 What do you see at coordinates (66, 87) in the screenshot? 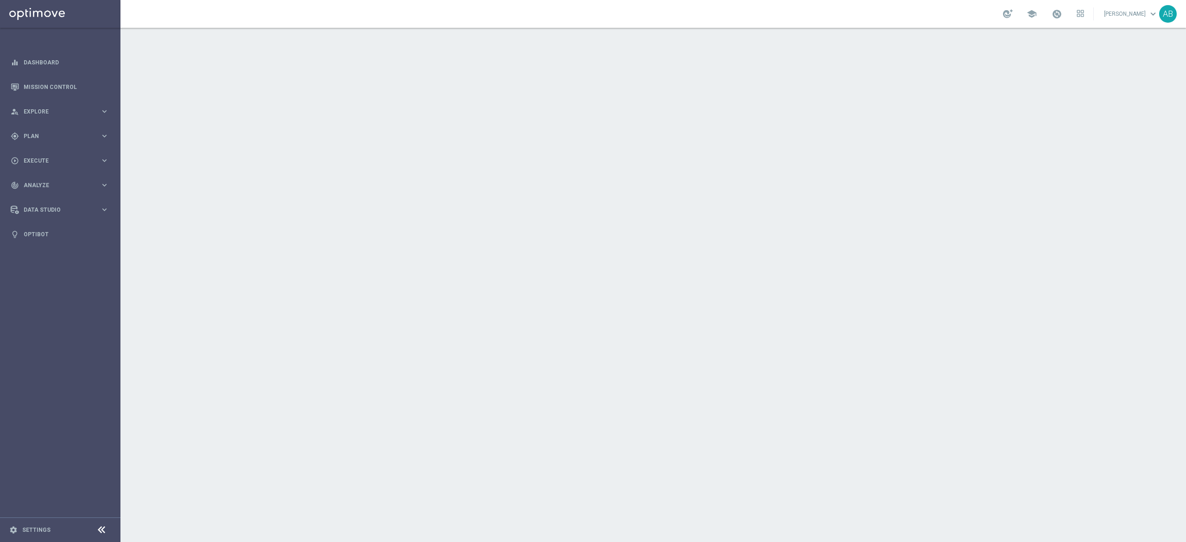
I see `a: Mission Control` at bounding box center [66, 87].